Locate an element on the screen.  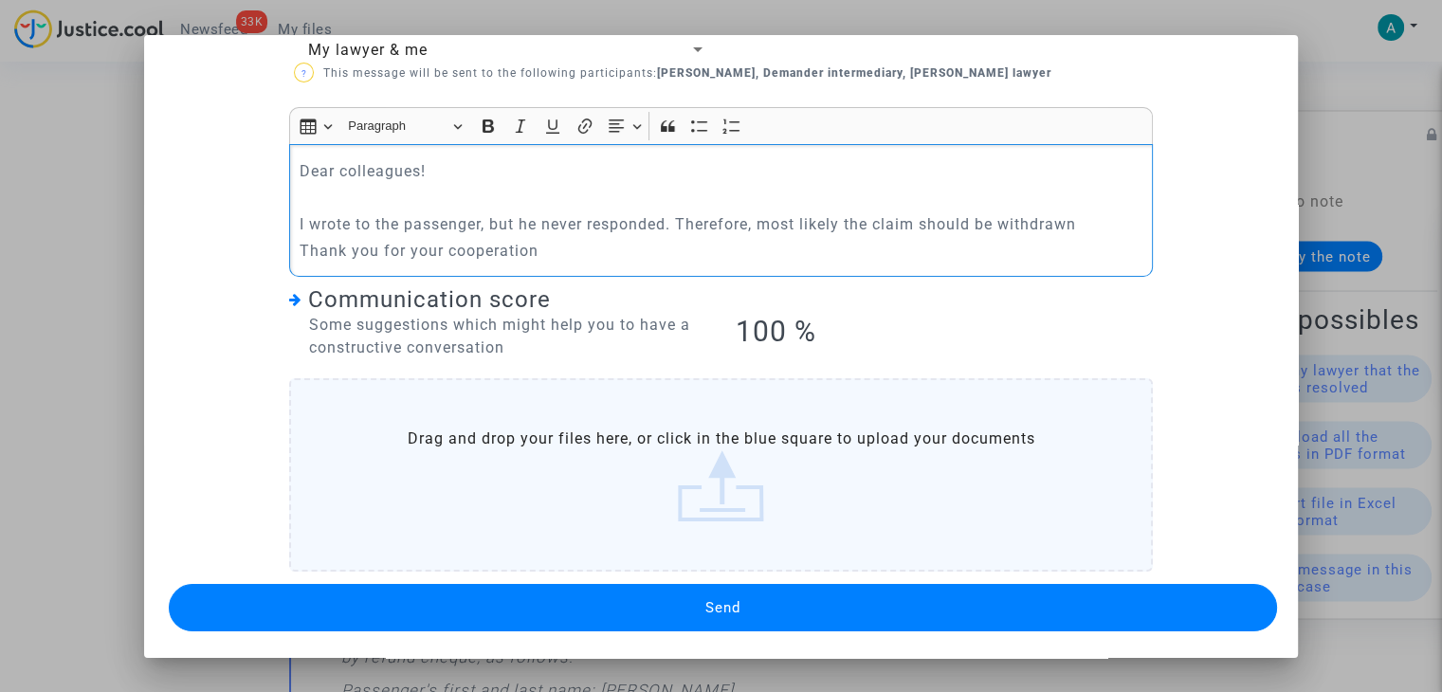
span: Send is located at coordinates (722, 608).